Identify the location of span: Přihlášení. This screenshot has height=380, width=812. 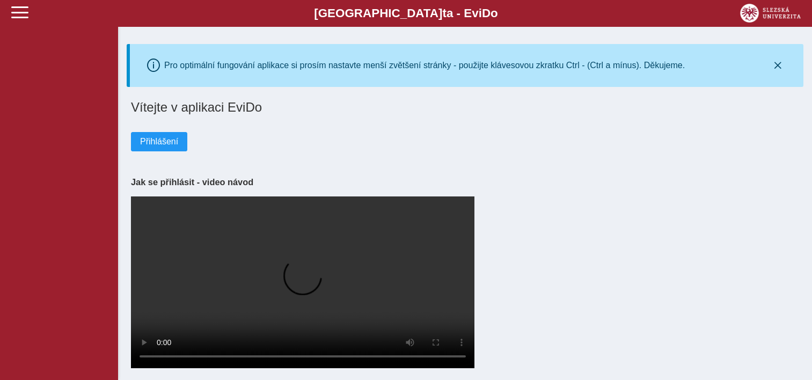
(159, 142).